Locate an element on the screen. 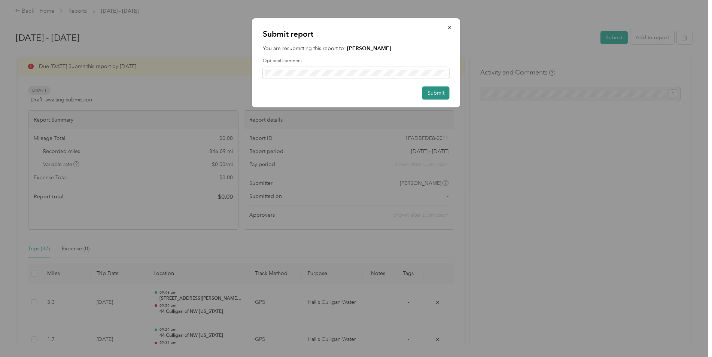  p: Submit report is located at coordinates (356, 34).